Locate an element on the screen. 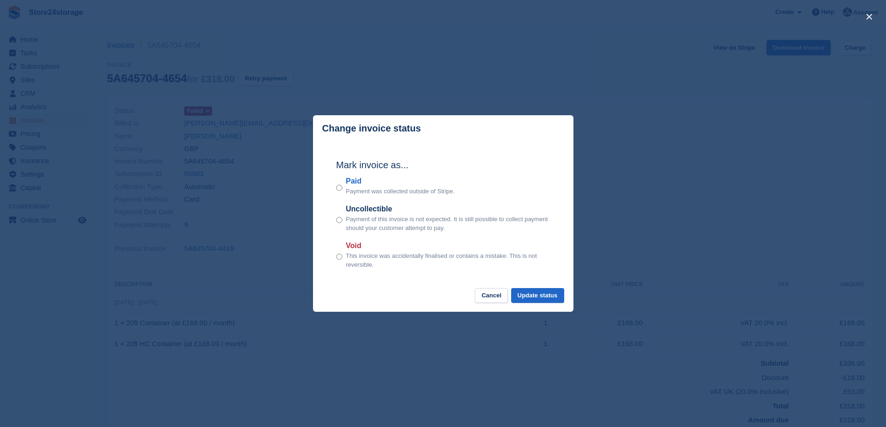 Image resolution: width=886 pixels, height=427 pixels. p: This invoice was accidentally finalised or contains a mistake. This is not reversible. is located at coordinates (448, 260).